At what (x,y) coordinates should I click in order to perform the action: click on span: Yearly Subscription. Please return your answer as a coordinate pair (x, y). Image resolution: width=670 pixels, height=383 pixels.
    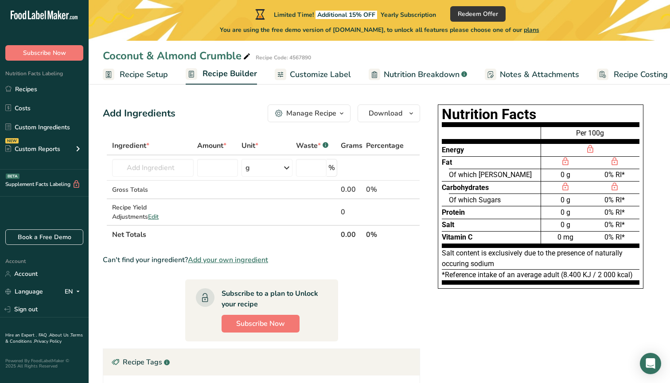
    Looking at the image, I should click on (408, 15).